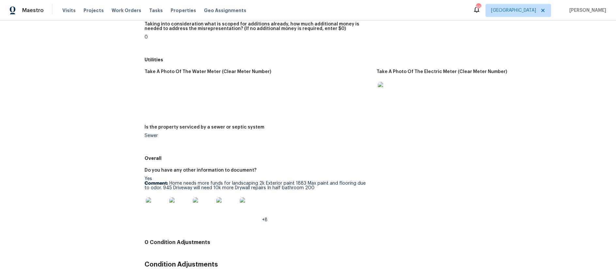  Describe the element at coordinates (258, 199) in the screenshot. I see `div: Yes` at that location.